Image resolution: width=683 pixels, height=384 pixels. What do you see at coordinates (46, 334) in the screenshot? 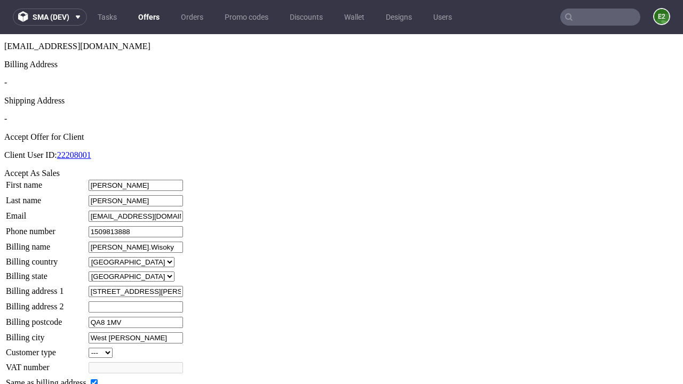
I see `td: VAT number` at bounding box center [46, 334].